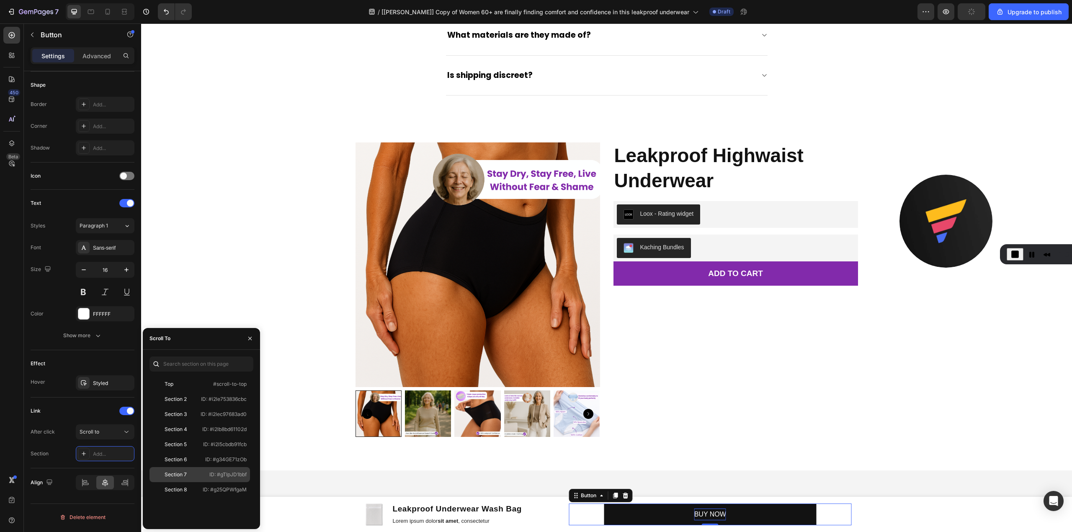  Describe the element at coordinates (595, 250) in the screenshot. I see `button: ADD TO CART` at that location.